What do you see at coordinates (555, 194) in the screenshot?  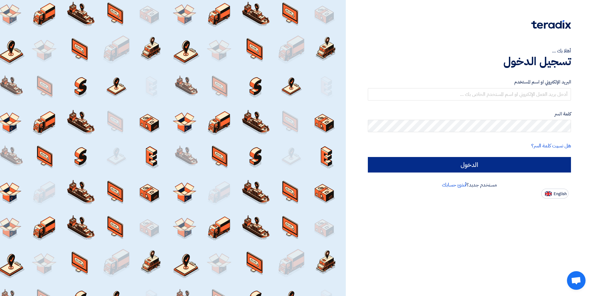 I see `button: English` at bounding box center [555, 194].